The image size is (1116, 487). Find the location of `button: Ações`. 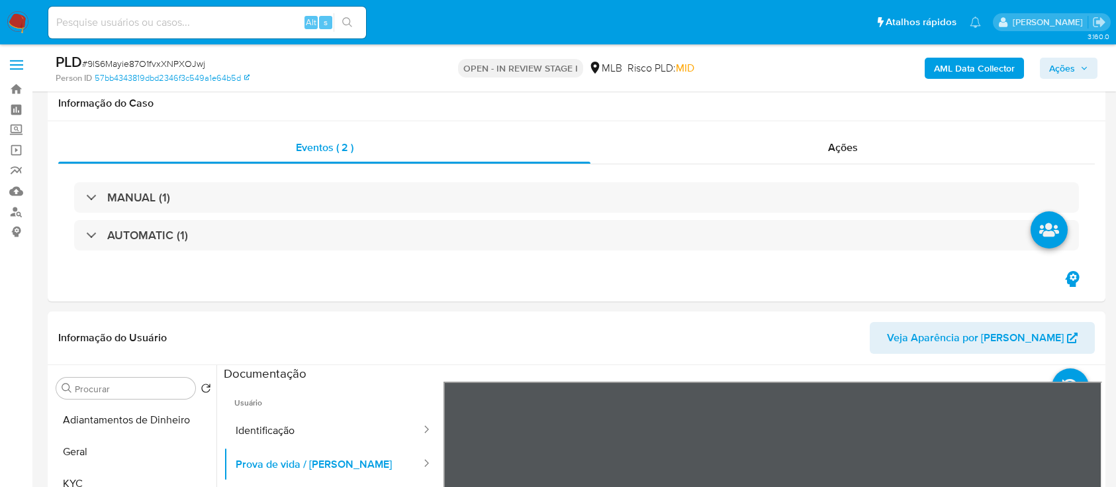

button: Ações is located at coordinates (1069, 68).